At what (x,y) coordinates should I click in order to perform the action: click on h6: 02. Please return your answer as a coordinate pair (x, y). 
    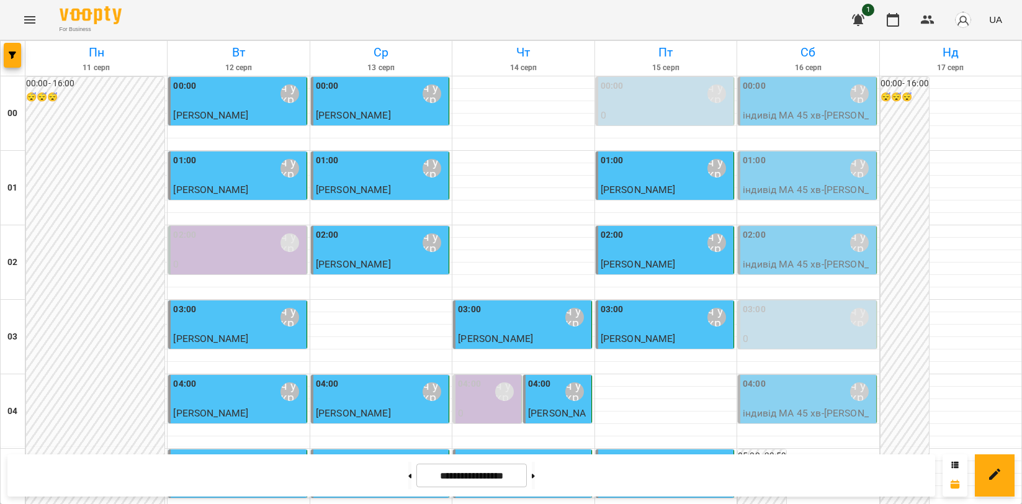
    Looking at the image, I should click on (12, 263).